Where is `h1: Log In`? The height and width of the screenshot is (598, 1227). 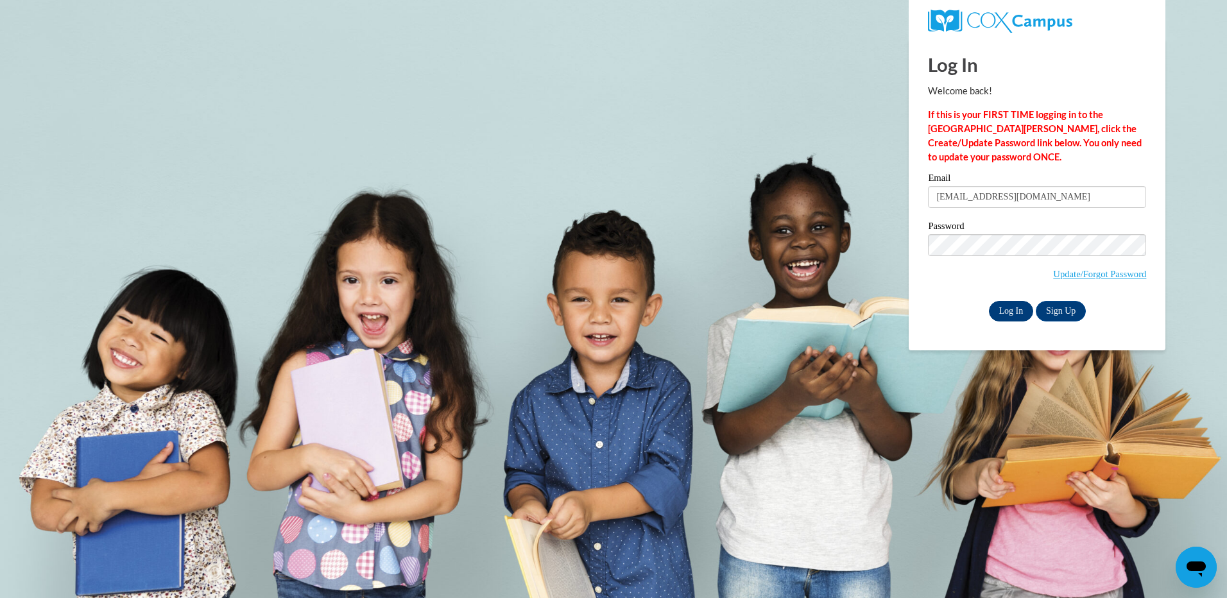 h1: Log In is located at coordinates (1037, 64).